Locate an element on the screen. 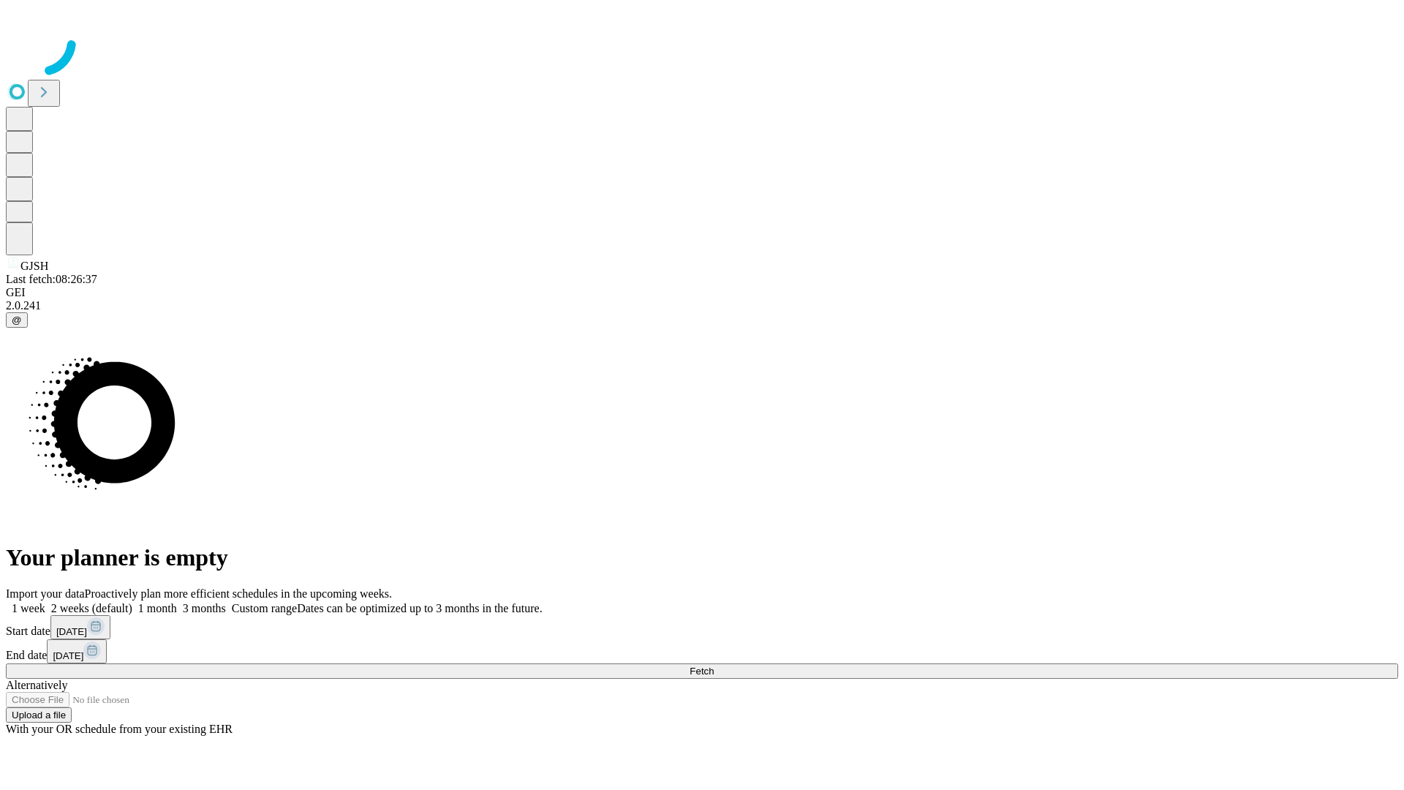  span: Fetch is located at coordinates (701, 671).